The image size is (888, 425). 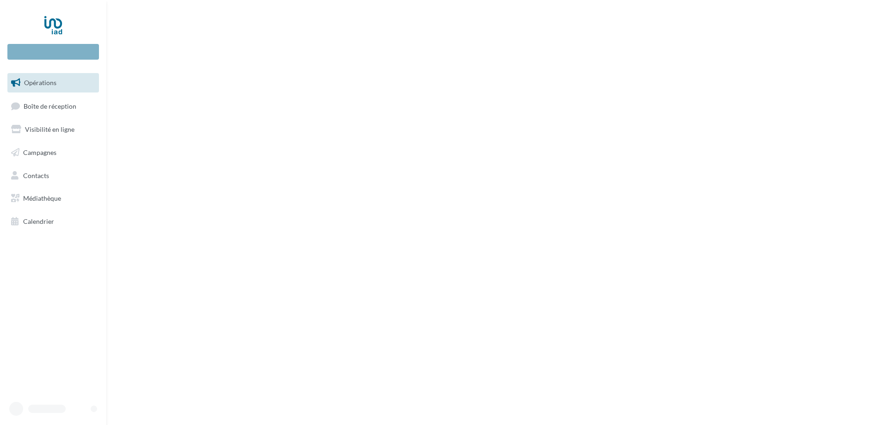 What do you see at coordinates (53, 106) in the screenshot?
I see `a: Boîte de réception` at bounding box center [53, 106].